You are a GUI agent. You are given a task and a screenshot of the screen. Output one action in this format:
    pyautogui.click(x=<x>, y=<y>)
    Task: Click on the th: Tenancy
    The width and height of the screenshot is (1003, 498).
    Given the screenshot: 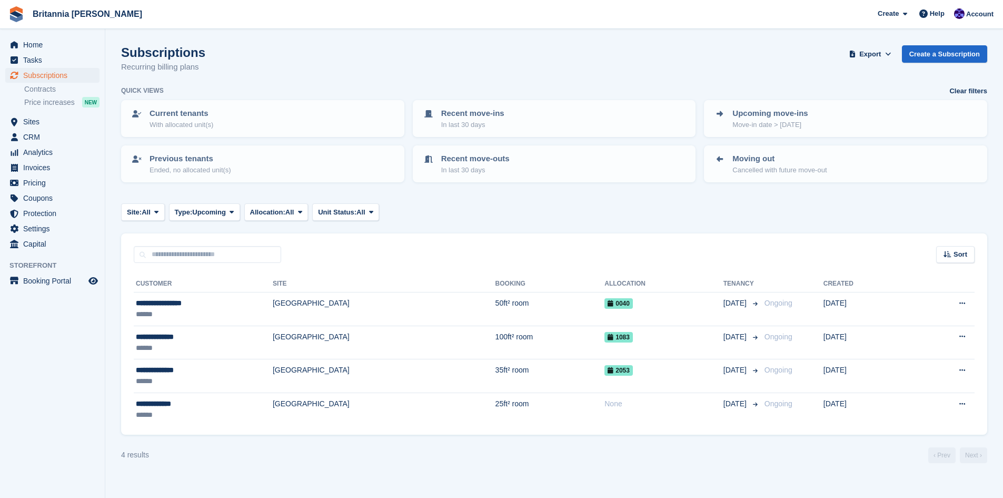 What is the action you would take?
    pyautogui.click(x=742, y=284)
    